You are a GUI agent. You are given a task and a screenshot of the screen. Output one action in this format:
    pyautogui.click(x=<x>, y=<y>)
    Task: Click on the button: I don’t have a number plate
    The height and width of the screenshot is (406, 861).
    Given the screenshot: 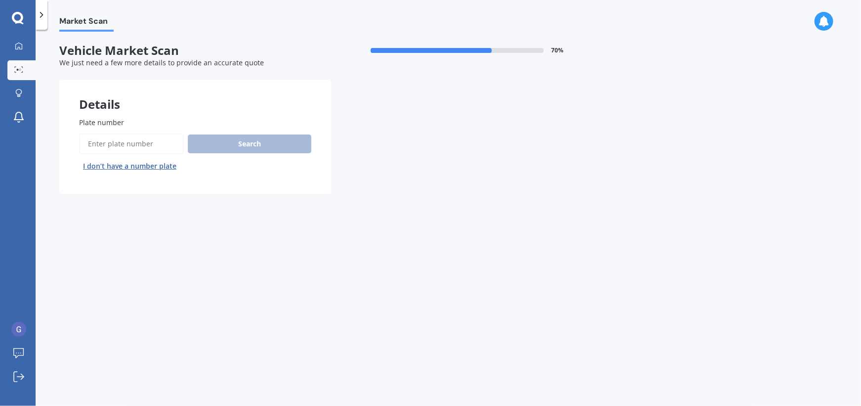 What is the action you would take?
    pyautogui.click(x=130, y=166)
    